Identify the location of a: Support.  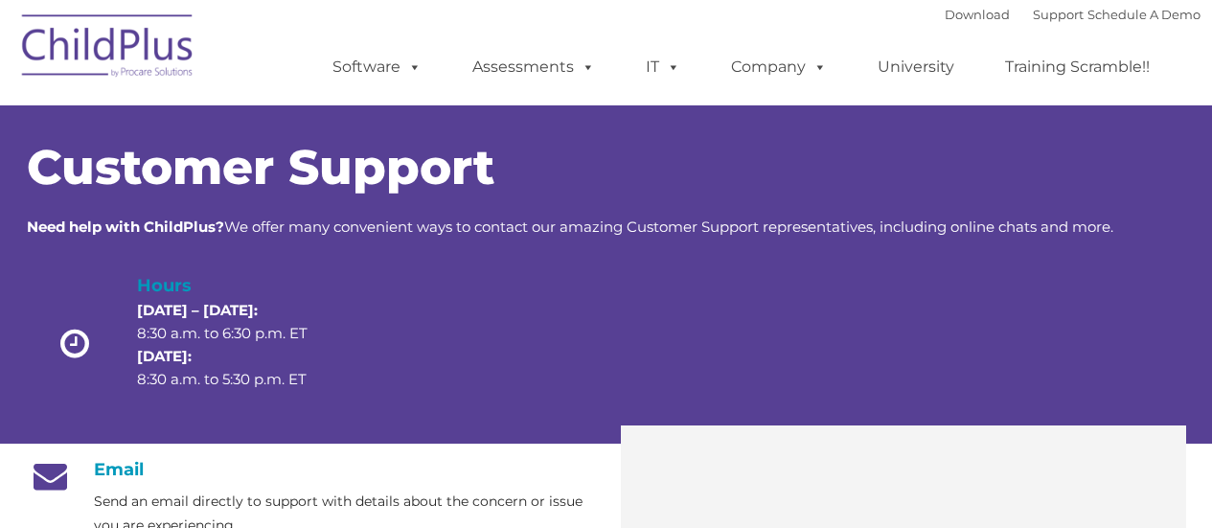
(1058, 14).